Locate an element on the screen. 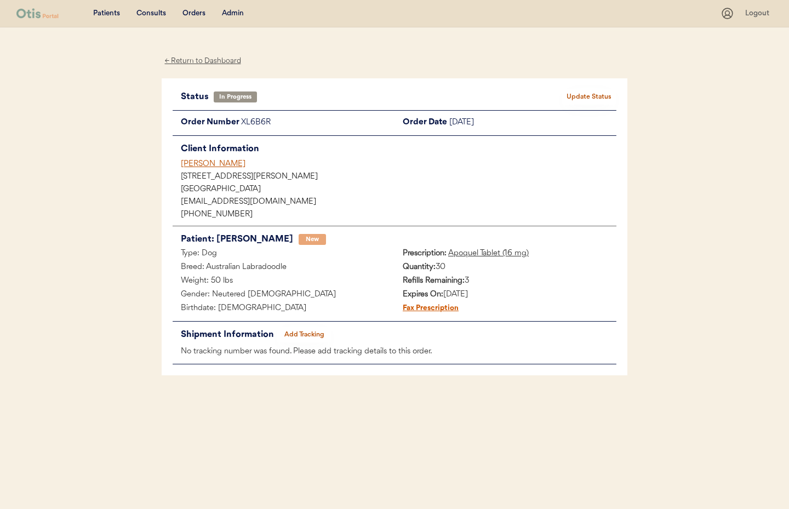 The height and width of the screenshot is (509, 789). button: Update Status is located at coordinates (589, 97).